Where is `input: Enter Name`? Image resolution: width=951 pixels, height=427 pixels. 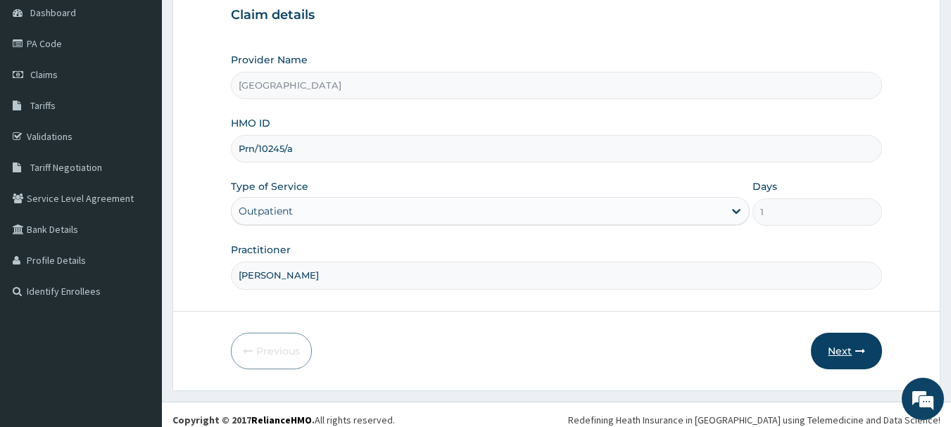 input: Enter Name is located at coordinates (557, 275).